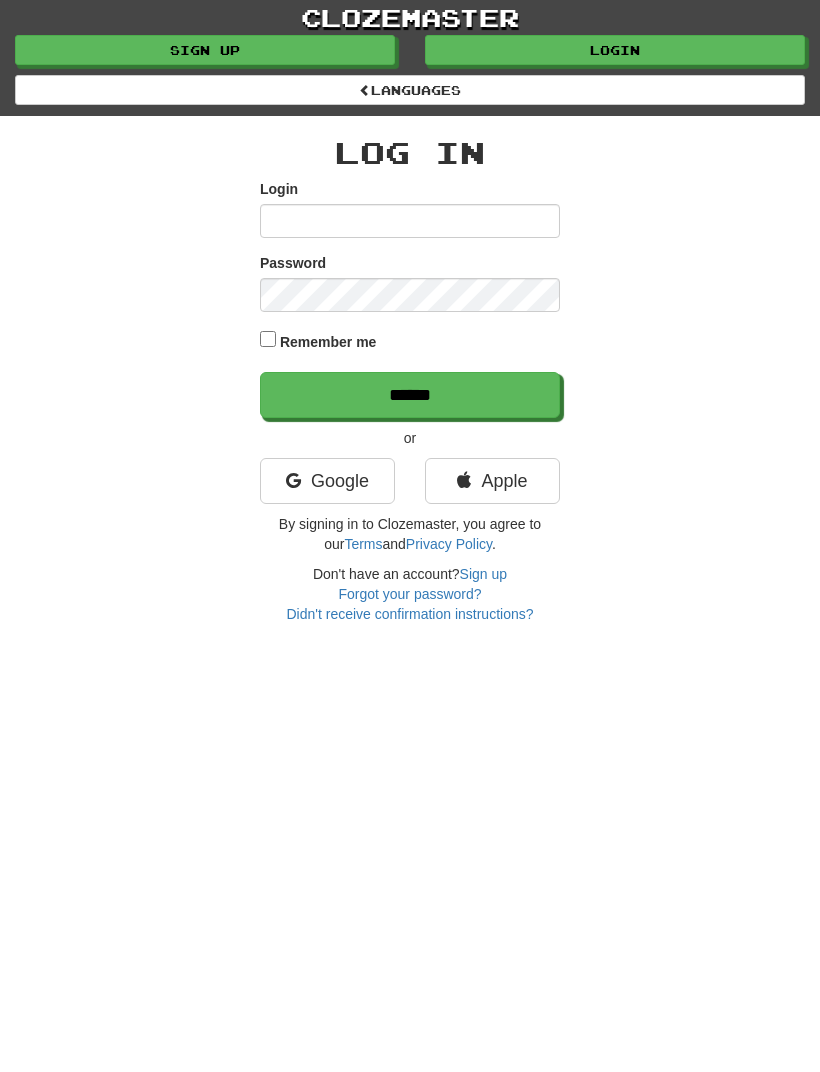 The image size is (820, 1072). I want to click on a: Didn't receive confirmation instructions?, so click(409, 614).